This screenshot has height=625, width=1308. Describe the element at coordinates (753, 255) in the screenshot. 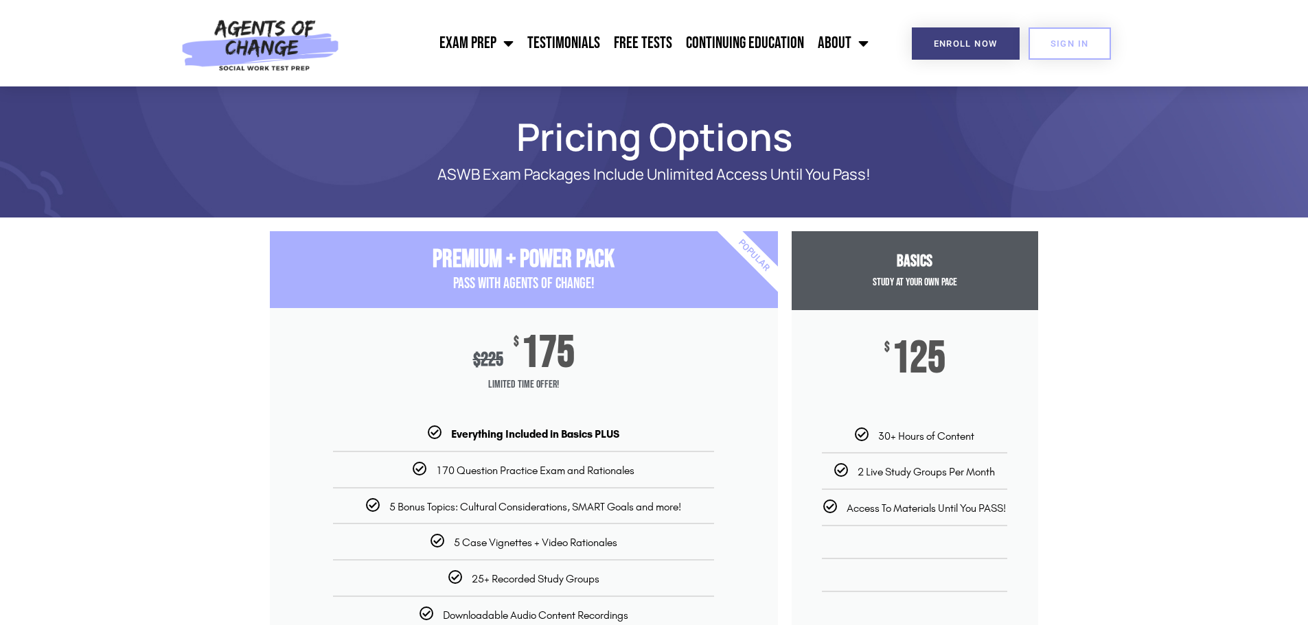

I see `div: Popular` at that location.